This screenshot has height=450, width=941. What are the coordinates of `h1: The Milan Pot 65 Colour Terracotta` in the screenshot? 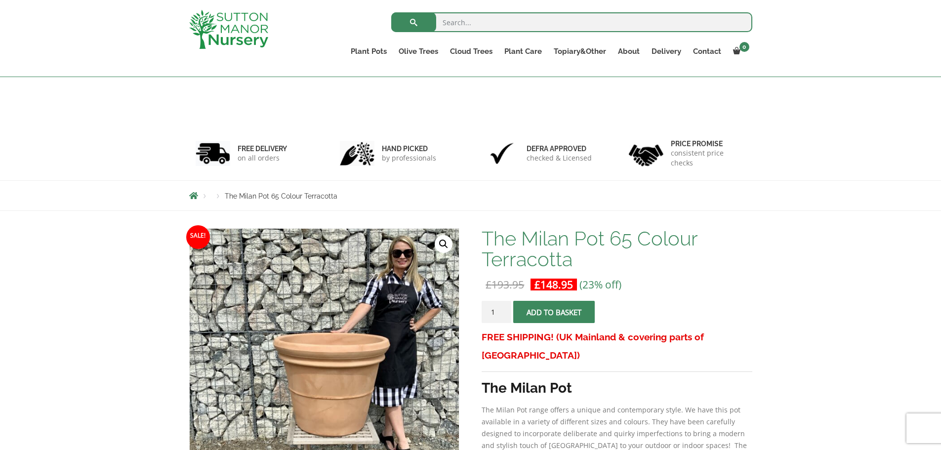 It's located at (616, 249).